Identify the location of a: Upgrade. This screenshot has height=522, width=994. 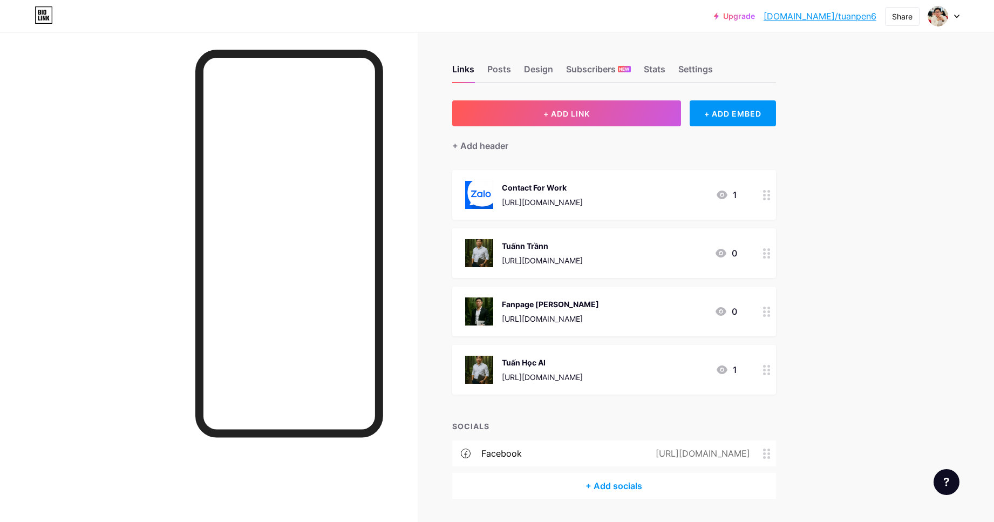
(734, 16).